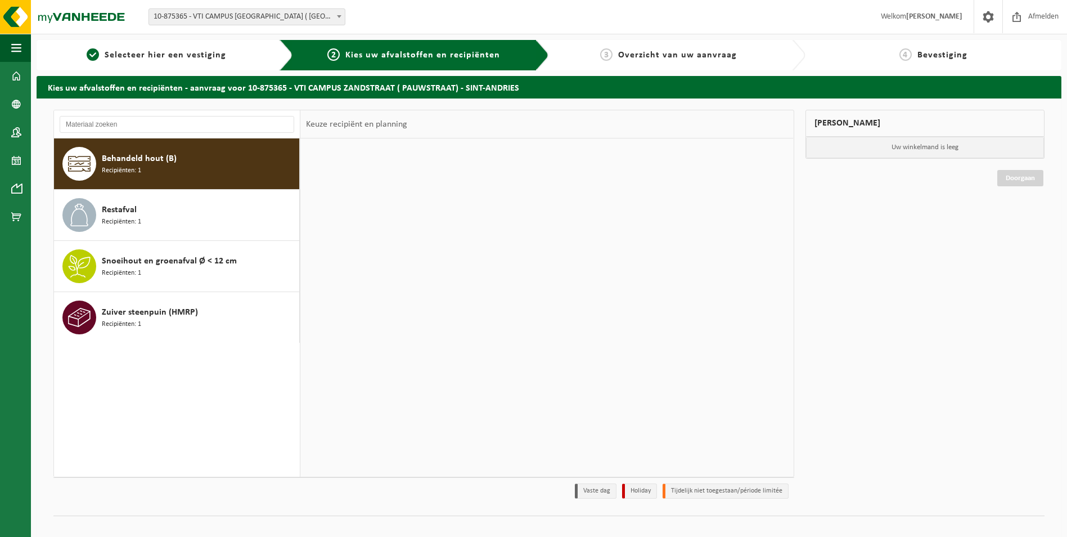  I want to click on button: Restafval Recipiënten: 1, so click(177, 215).